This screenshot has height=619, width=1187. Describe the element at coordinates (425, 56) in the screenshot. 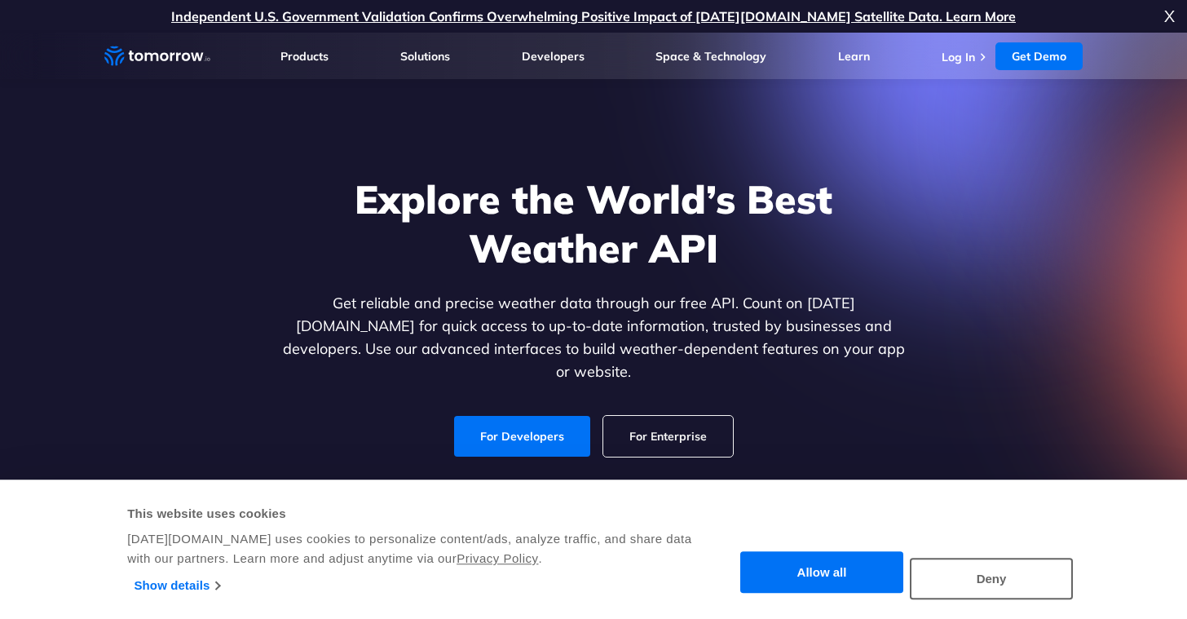

I see `a: Solutions` at that location.